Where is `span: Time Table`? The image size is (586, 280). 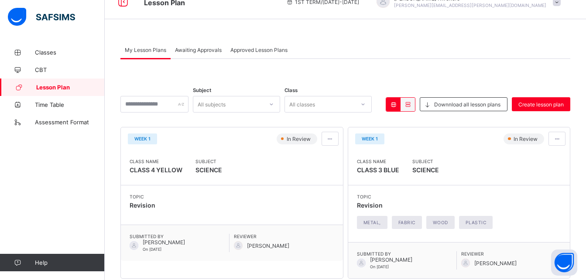 span: Time Table is located at coordinates (70, 105).